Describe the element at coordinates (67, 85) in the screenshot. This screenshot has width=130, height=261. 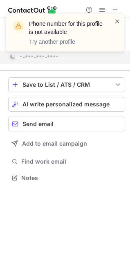
I see `div: Save to List / ATS / CRM` at that location.